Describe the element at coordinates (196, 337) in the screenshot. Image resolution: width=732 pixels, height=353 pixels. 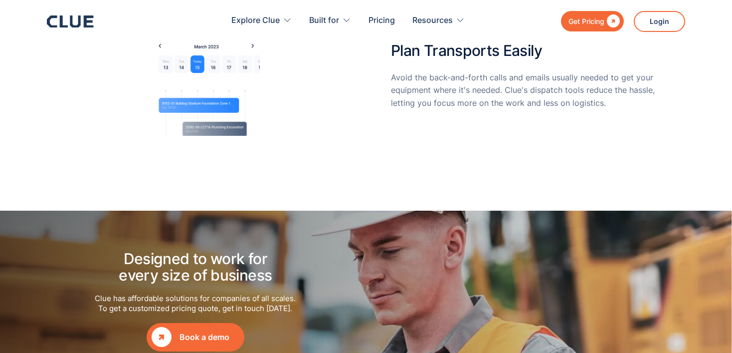
I see `a: Book a demo` at that location.